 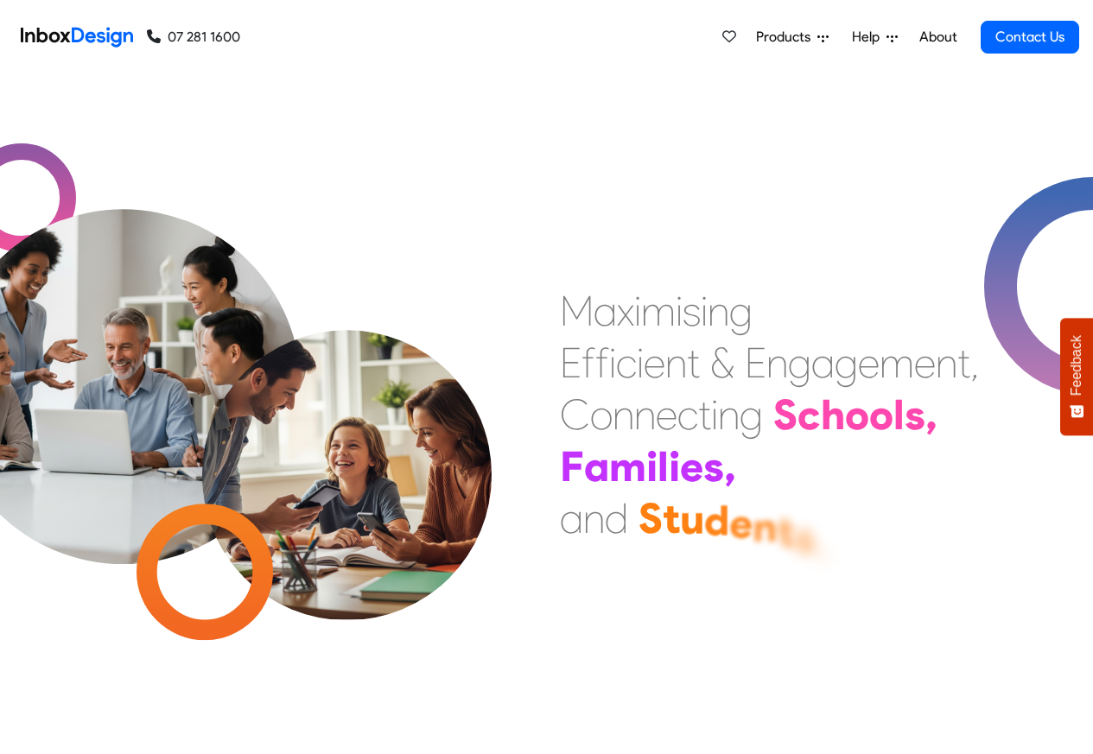 What do you see at coordinates (874, 37) in the screenshot?
I see `a: Help` at bounding box center [874, 37].